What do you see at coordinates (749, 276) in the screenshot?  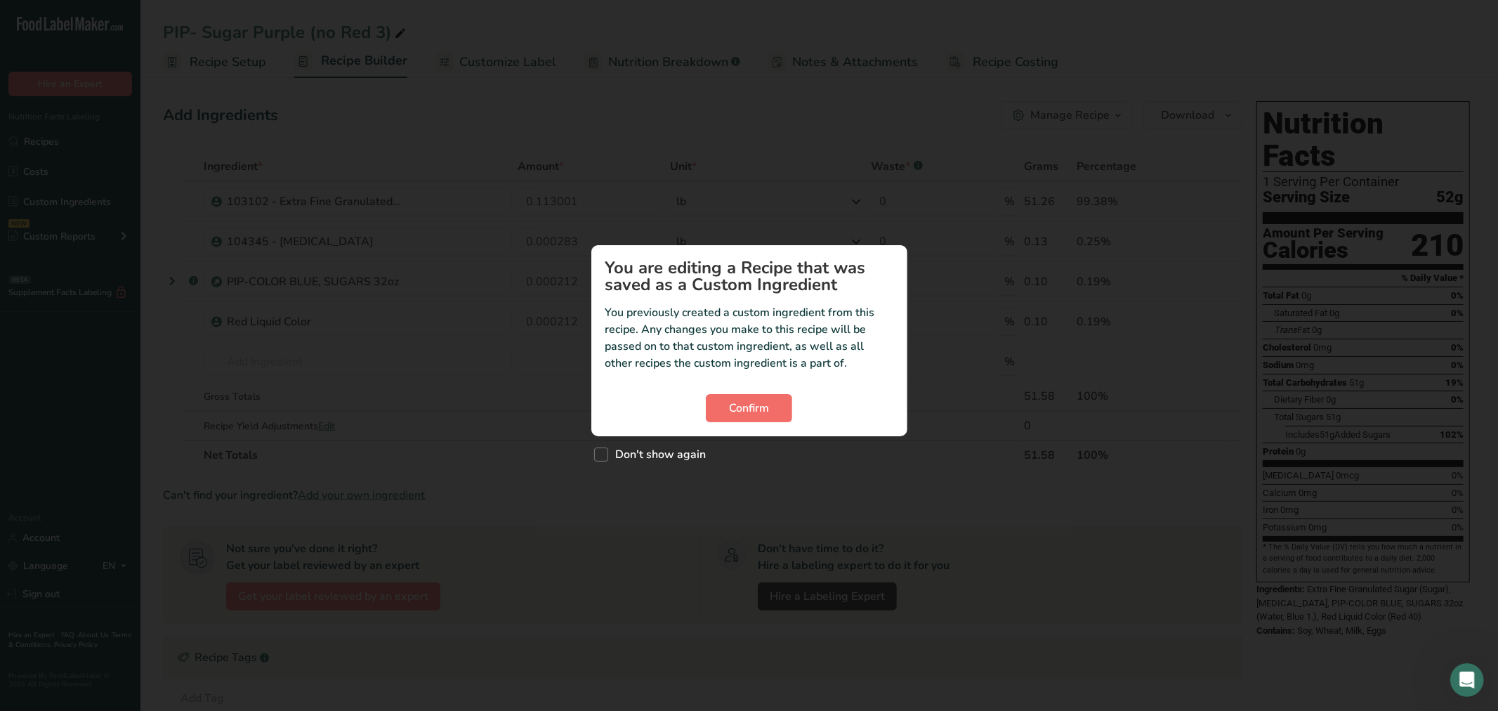 I see `h1: You are editing a Recipe that was saved as a Custom Ingredient` at bounding box center [749, 276].